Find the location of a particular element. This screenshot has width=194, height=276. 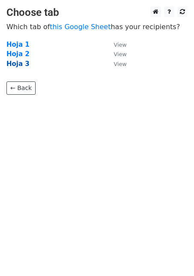

strong: Hoja 2 is located at coordinates (18, 54).